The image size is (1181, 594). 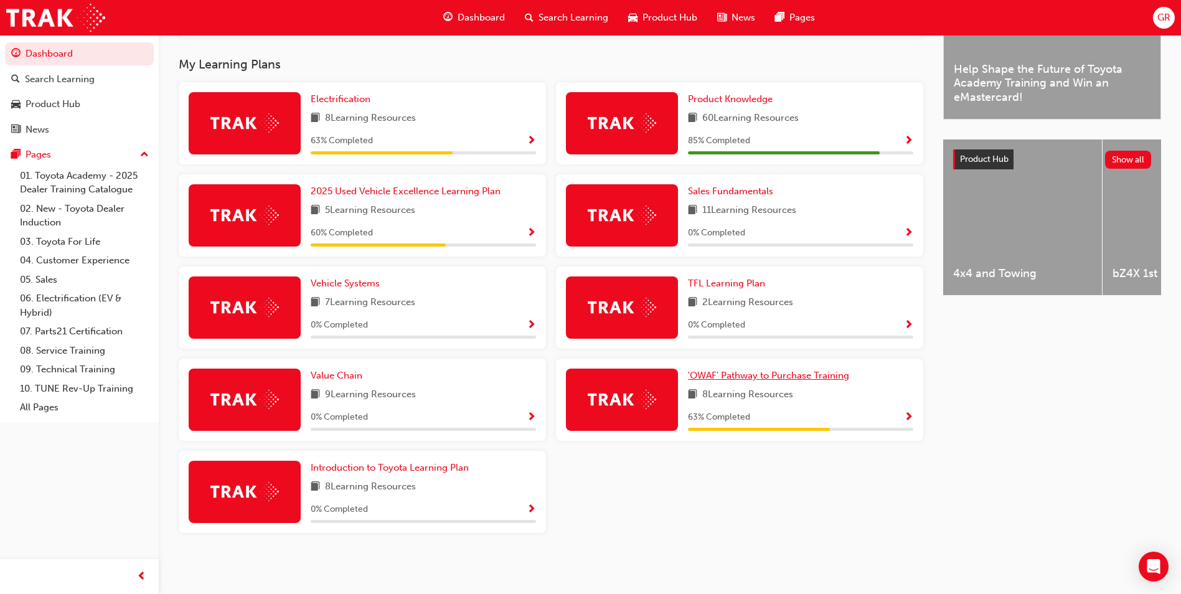 What do you see at coordinates (55, 17) in the screenshot?
I see `a: Trak` at bounding box center [55, 17].